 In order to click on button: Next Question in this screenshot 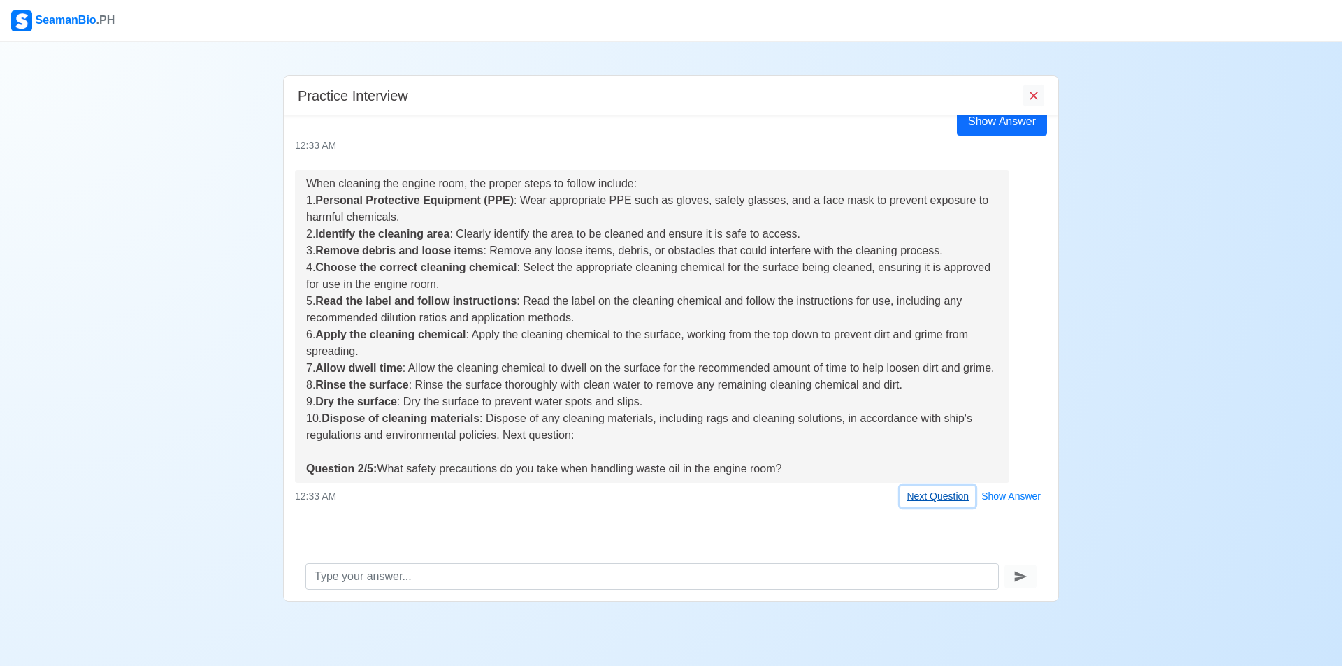, I will do `click(938, 496)`.